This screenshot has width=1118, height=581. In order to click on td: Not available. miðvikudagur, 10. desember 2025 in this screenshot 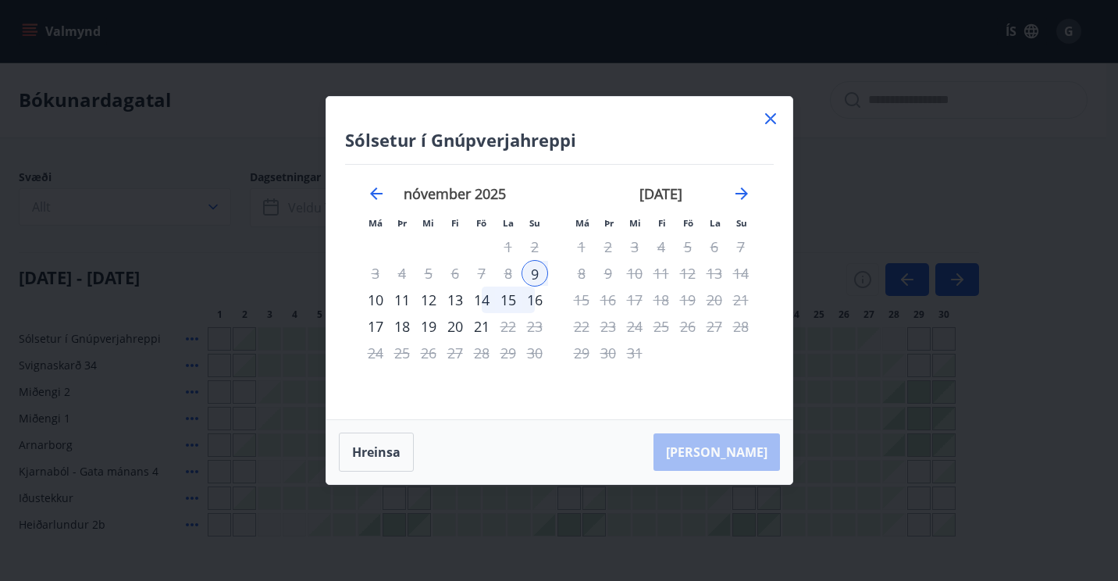, I will do `click(635, 273)`.